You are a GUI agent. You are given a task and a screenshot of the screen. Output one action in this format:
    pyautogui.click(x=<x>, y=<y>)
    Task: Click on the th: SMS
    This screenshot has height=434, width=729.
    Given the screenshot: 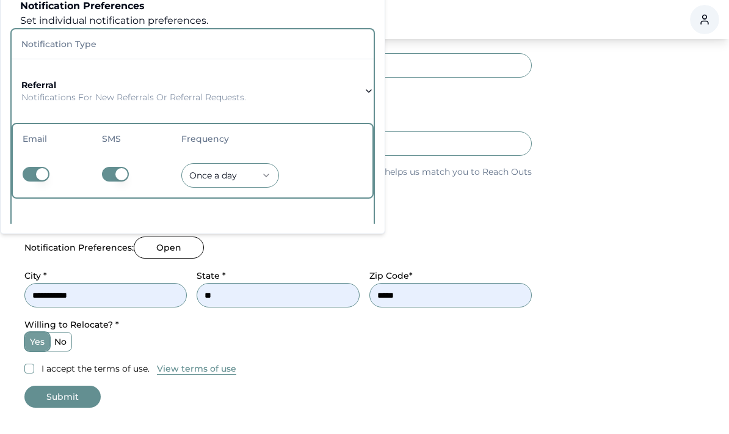 What is the action you would take?
    pyautogui.click(x=132, y=139)
    